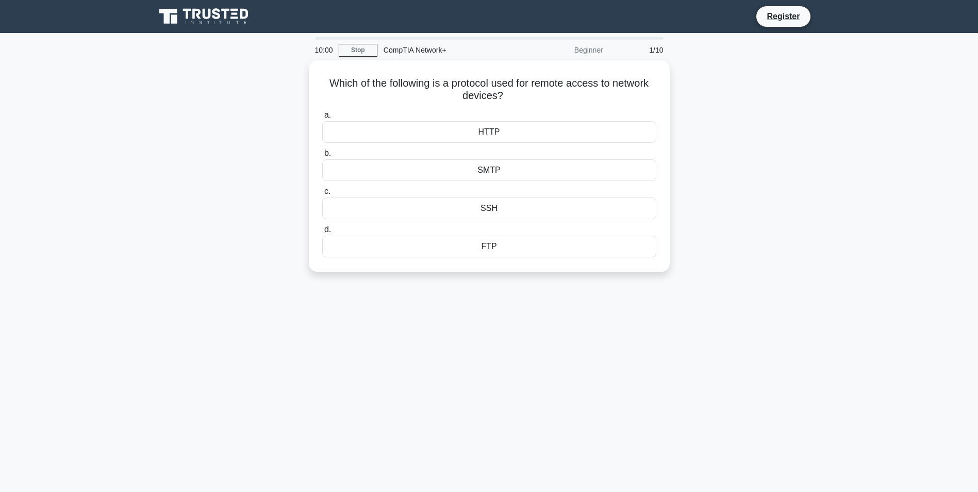  I want to click on span: c., so click(327, 191).